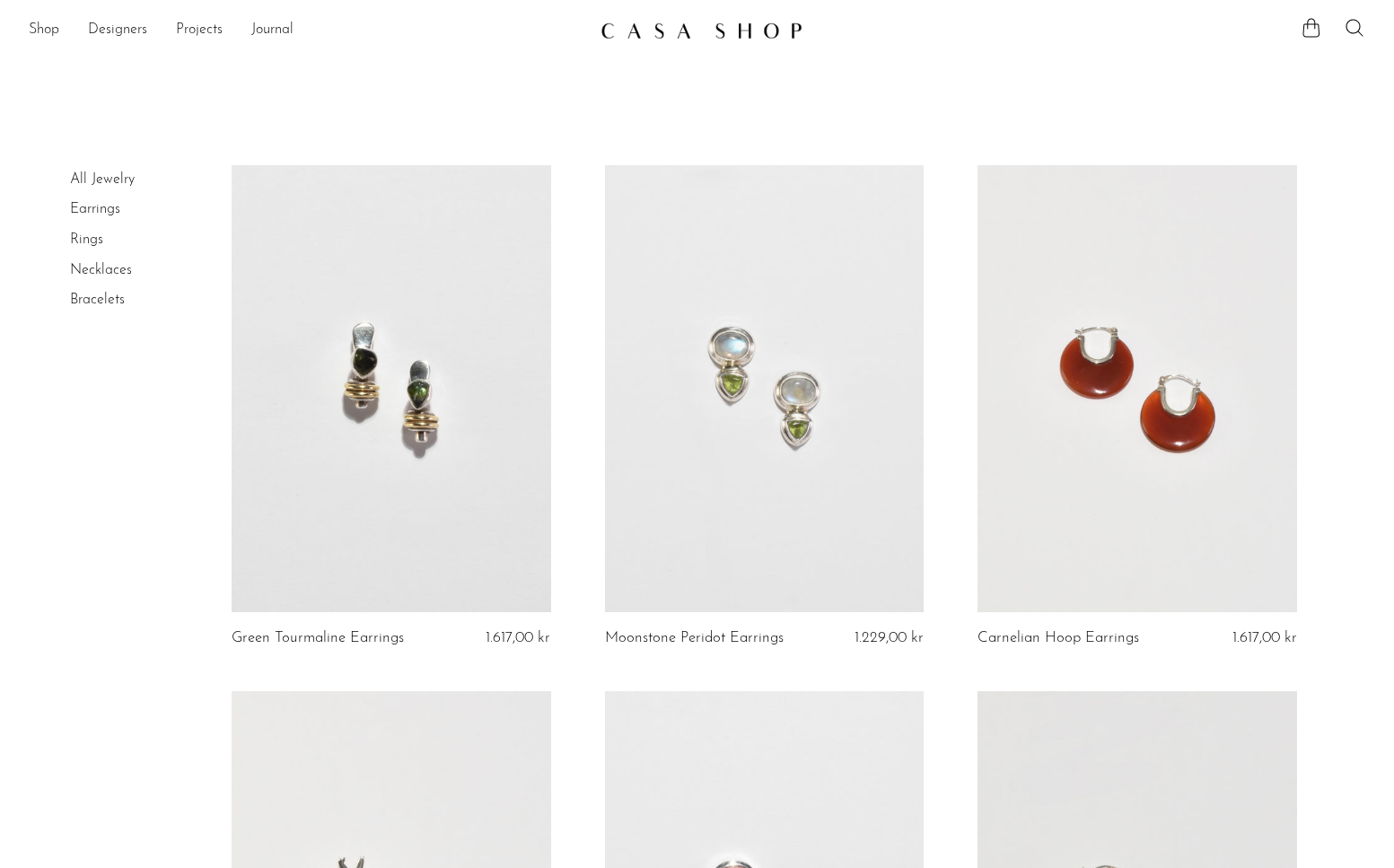 This screenshot has height=868, width=1394. Describe the element at coordinates (44, 30) in the screenshot. I see `a: Shop` at that location.